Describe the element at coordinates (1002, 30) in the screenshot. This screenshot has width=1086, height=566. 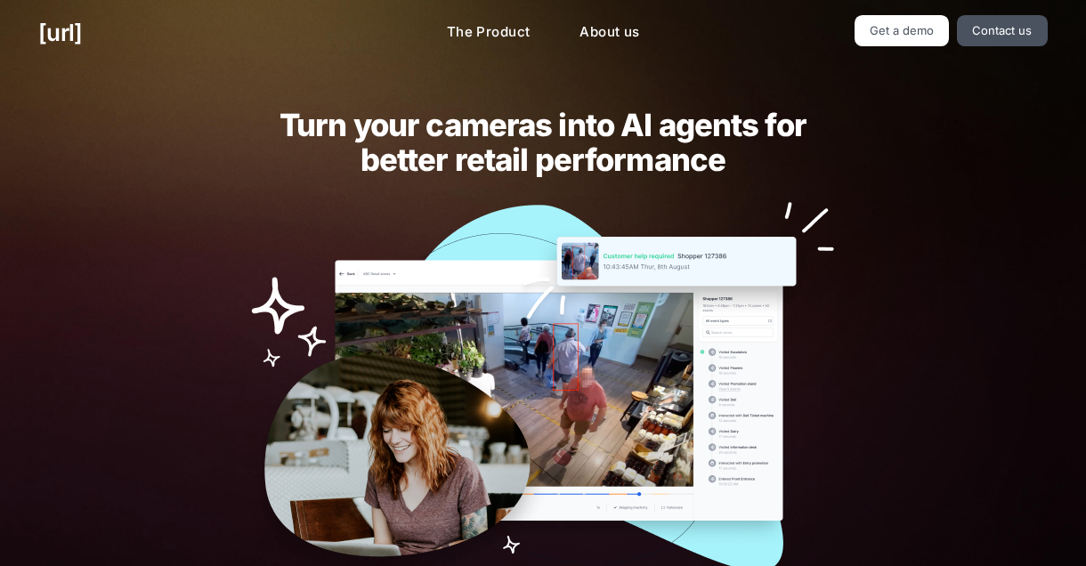
I see `a: Contact us` at that location.